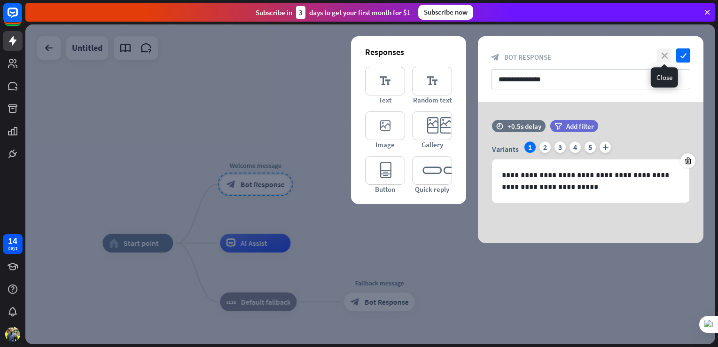 The image size is (718, 347). Describe the element at coordinates (495, 57) in the screenshot. I see `i: block_bot_response` at that location.